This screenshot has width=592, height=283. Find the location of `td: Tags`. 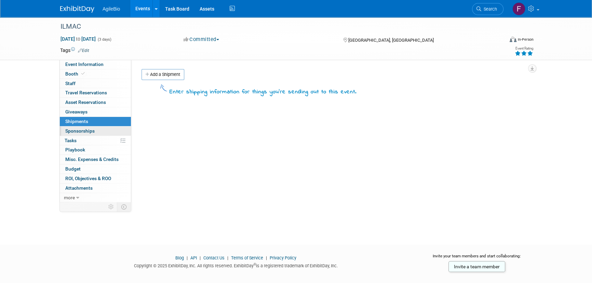

td: Tags is located at coordinates (75, 50).